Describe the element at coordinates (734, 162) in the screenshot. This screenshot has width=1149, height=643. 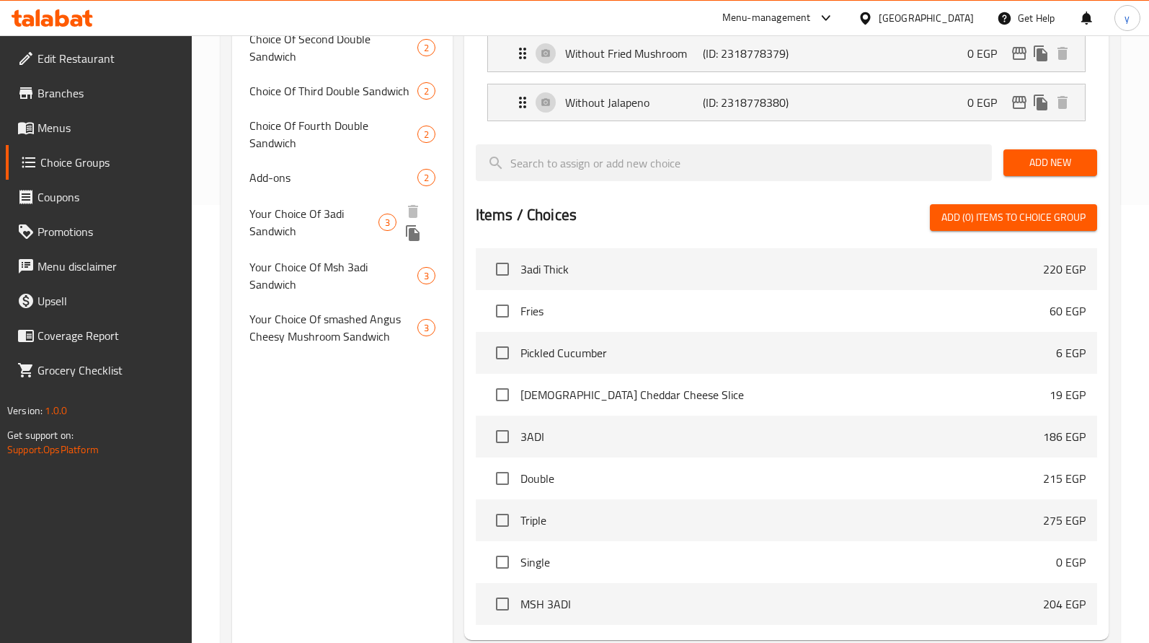
I see `input: search` at that location.